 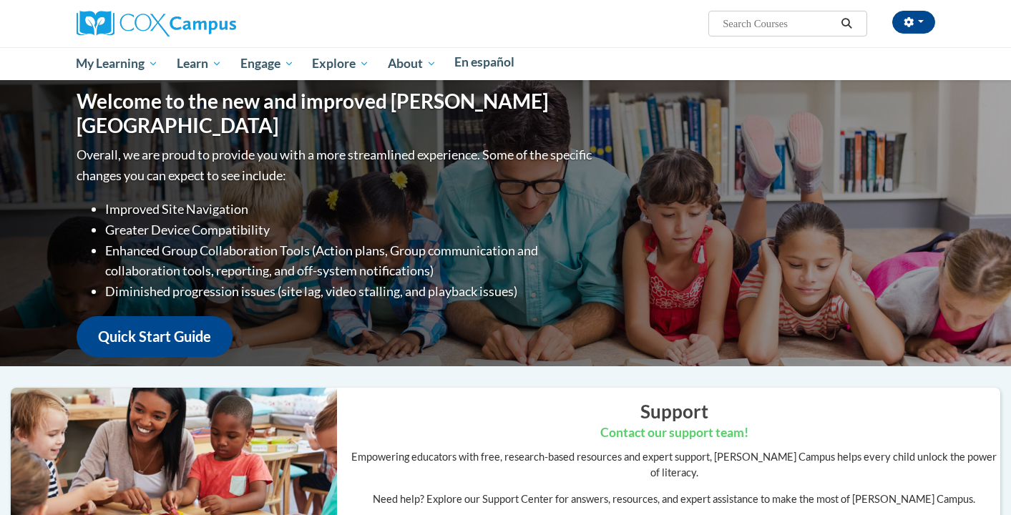 I want to click on span: En español, so click(x=484, y=62).